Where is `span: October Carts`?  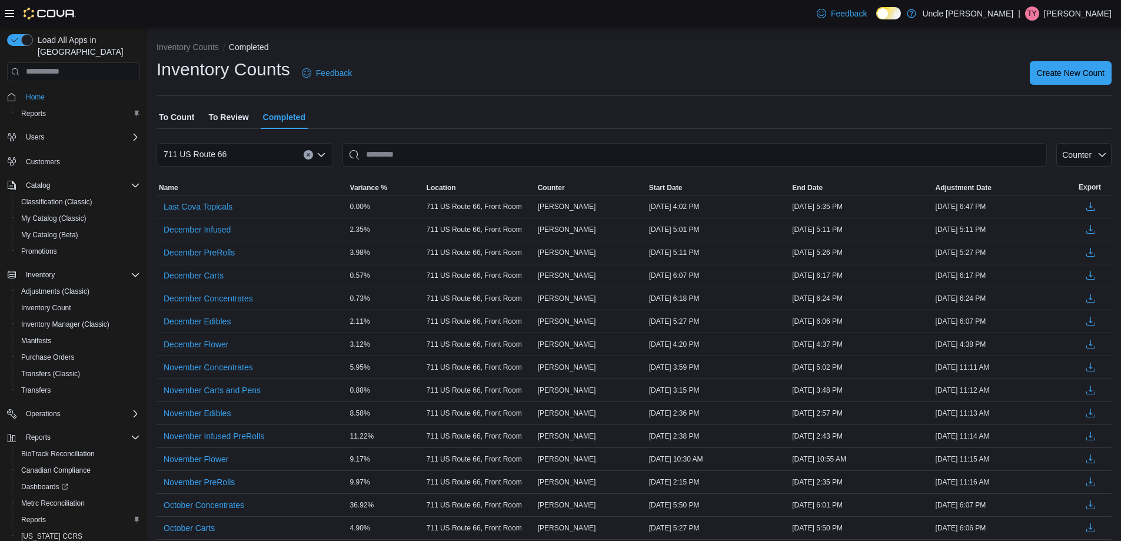
span: October Carts is located at coordinates (189, 528).